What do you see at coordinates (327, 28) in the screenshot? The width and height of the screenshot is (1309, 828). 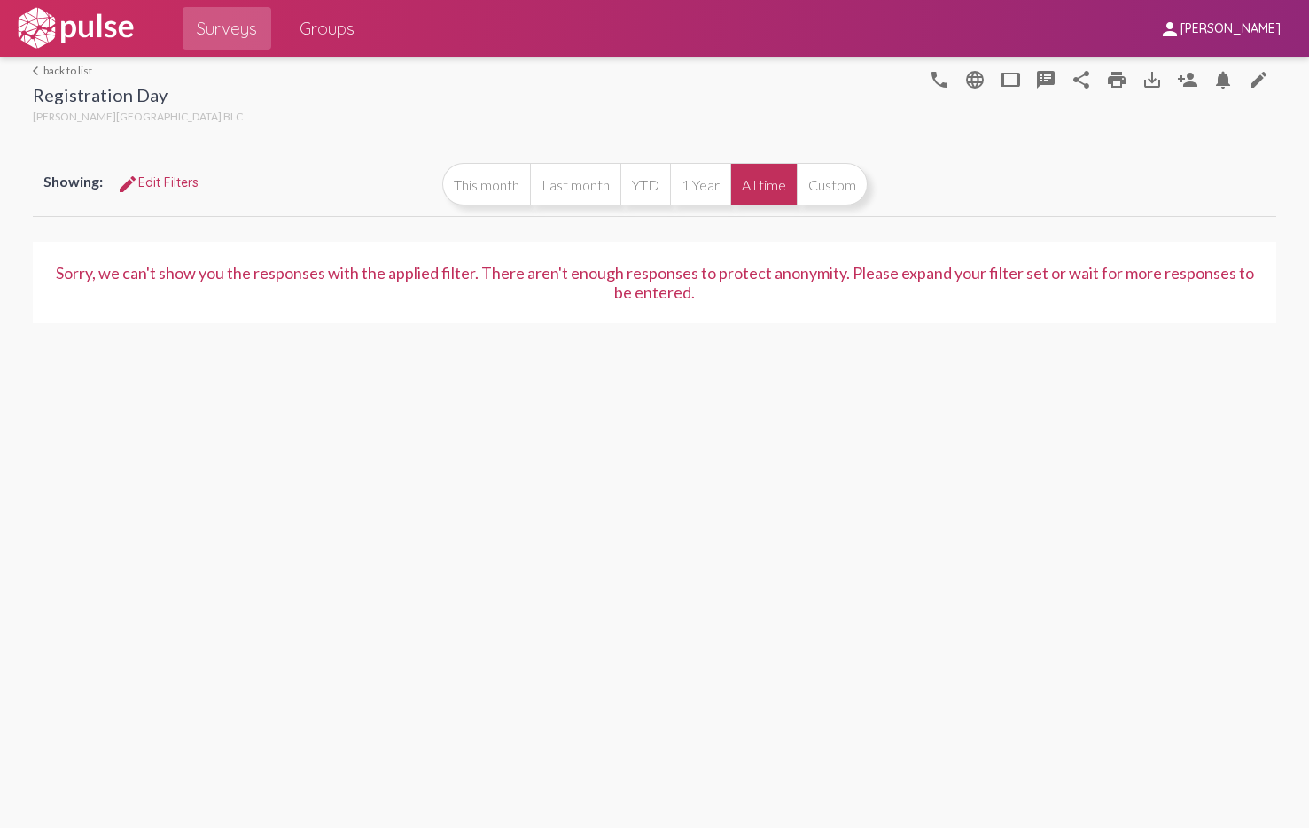 I see `a: Groups` at bounding box center [327, 28].